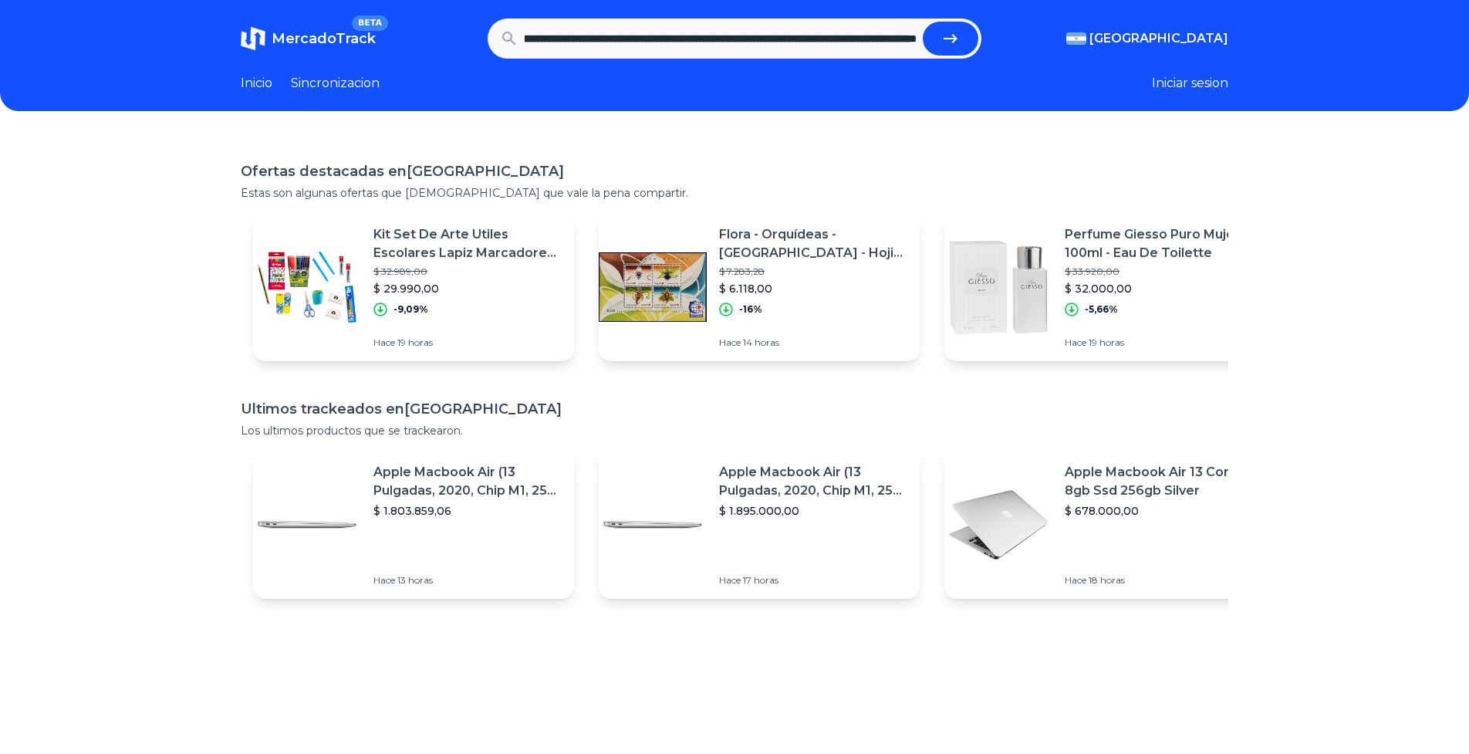  Describe the element at coordinates (468, 580) in the screenshot. I see `p: Hace 13 horas` at that location.